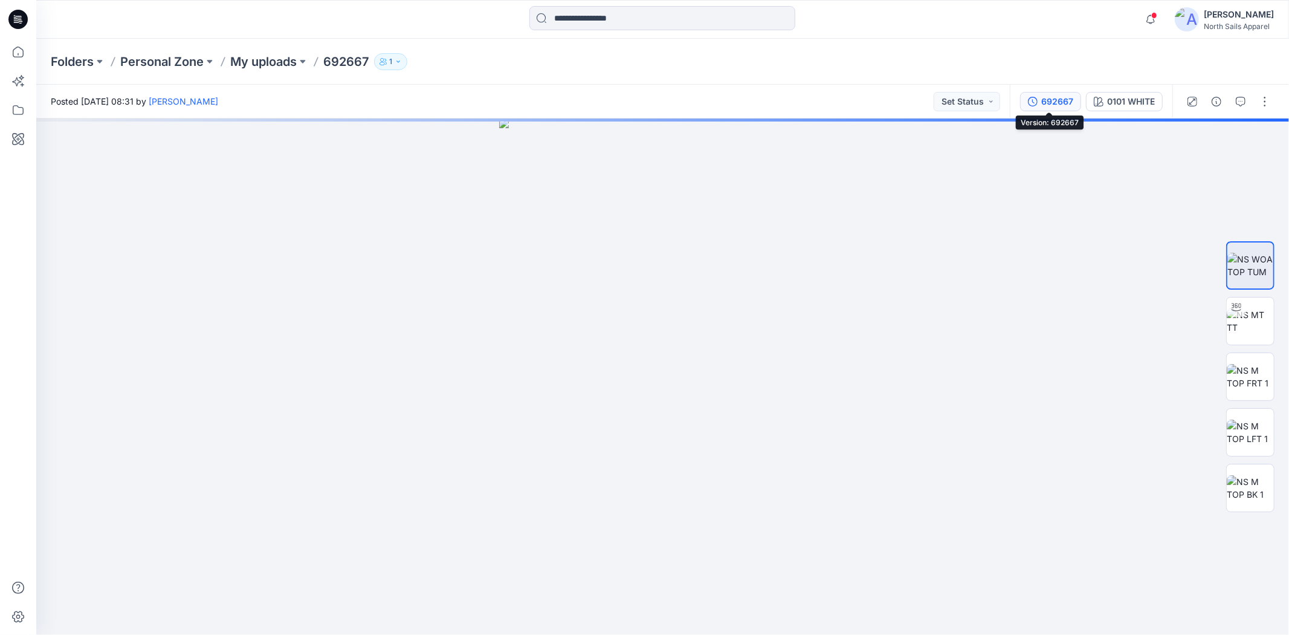 Image resolution: width=1289 pixels, height=635 pixels. I want to click on div: North Sails Apparel, so click(1239, 26).